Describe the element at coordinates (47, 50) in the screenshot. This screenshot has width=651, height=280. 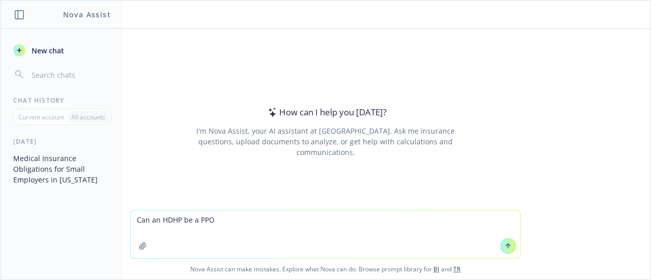
I see `span: New chat` at that location.